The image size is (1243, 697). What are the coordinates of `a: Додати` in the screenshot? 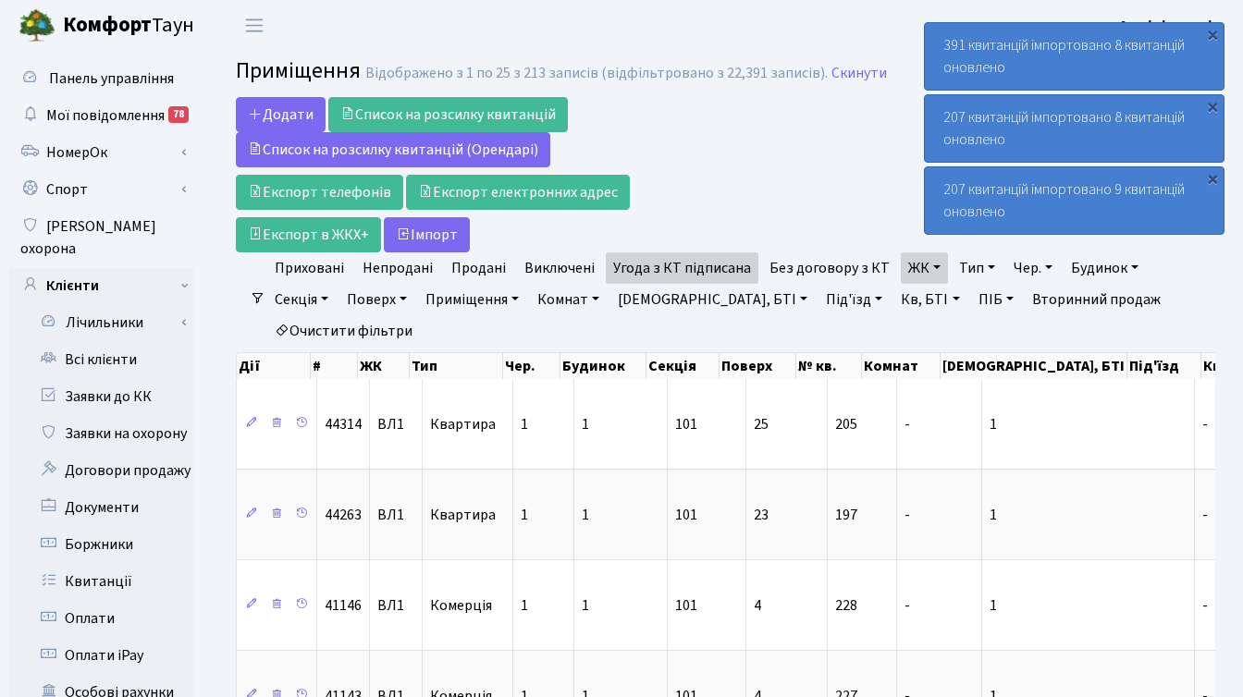 It's located at (280, 115).